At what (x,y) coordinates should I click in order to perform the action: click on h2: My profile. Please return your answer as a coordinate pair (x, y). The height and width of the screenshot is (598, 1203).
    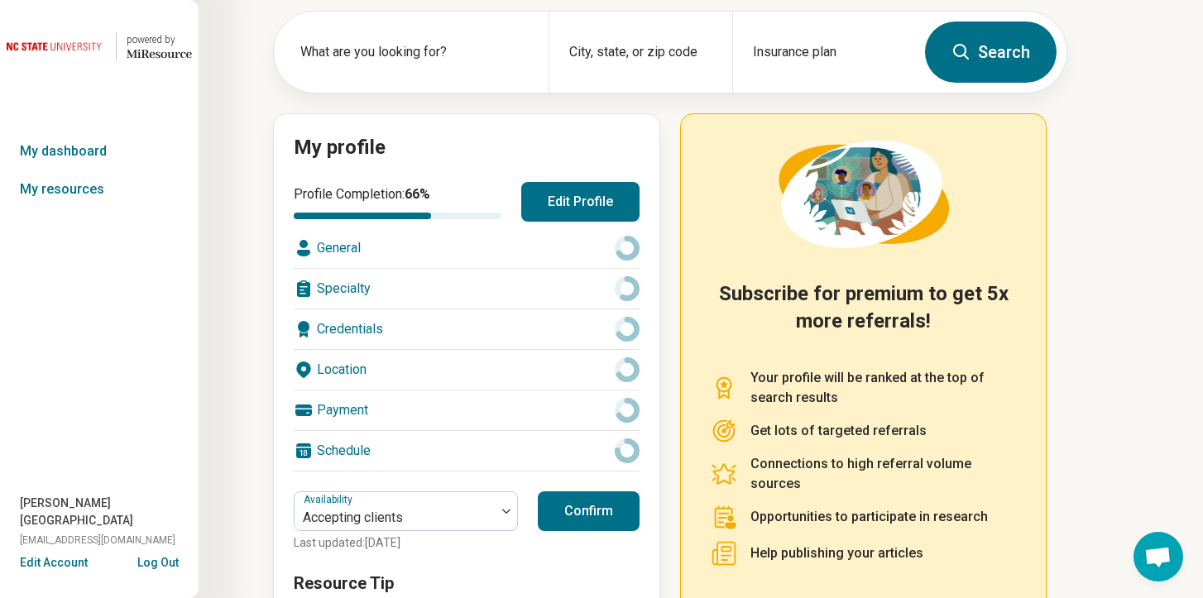
    Looking at the image, I should click on (467, 148).